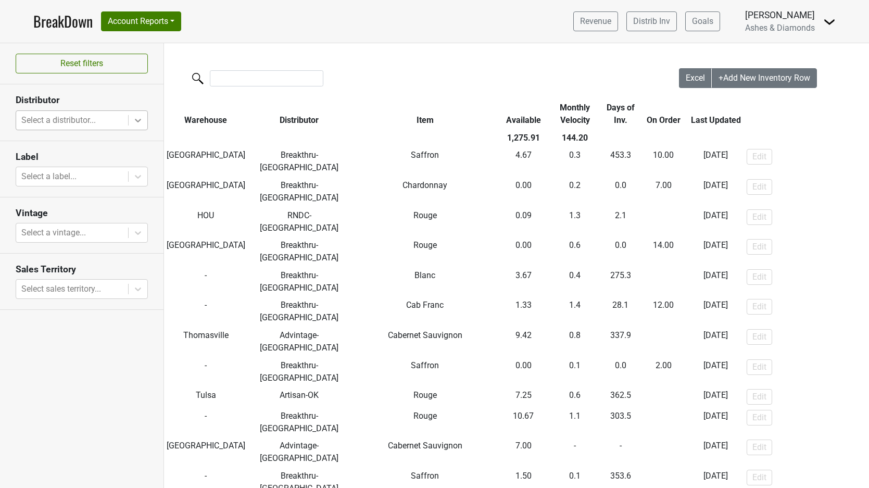 The image size is (869, 488). Describe the element at coordinates (206, 222) in the screenshot. I see `td: HOU` at that location.